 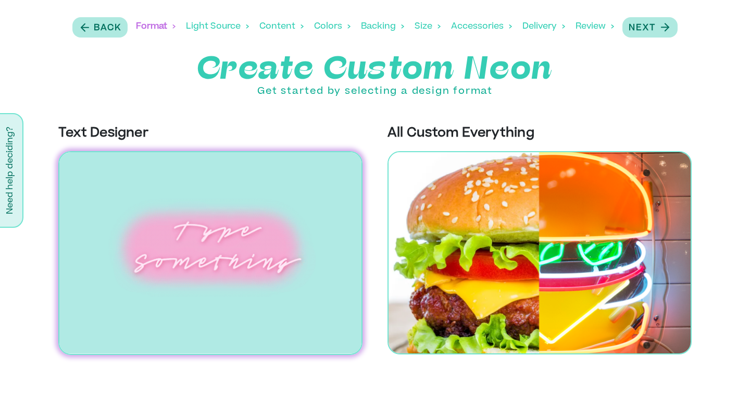 What do you see at coordinates (156, 27) in the screenshot?
I see `div: Format` at bounding box center [156, 27].